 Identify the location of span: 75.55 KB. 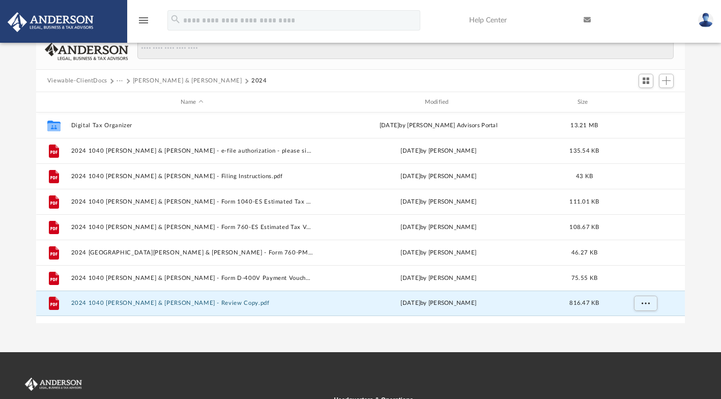
(584, 278).